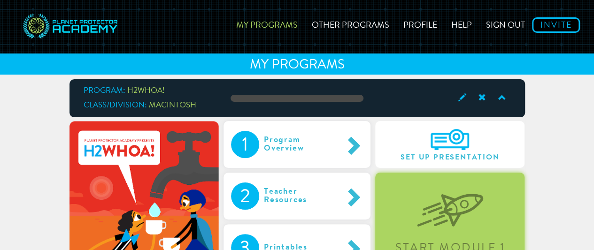 The image size is (594, 250). I want to click on a: Sign out, so click(505, 23).